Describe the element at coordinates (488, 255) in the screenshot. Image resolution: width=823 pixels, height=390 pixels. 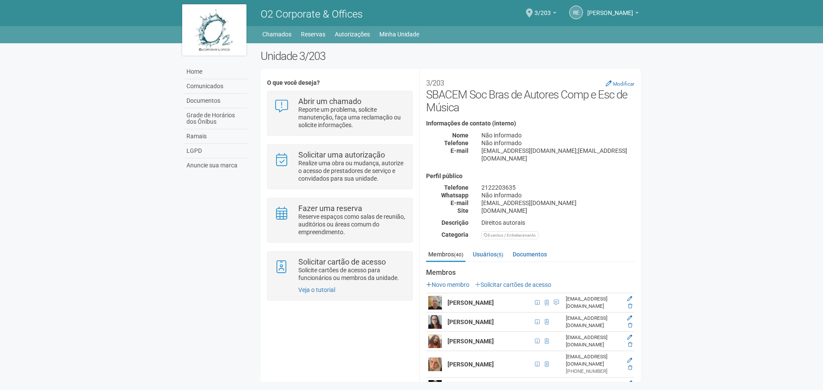
I see `a: Usuários(5)` at that location.